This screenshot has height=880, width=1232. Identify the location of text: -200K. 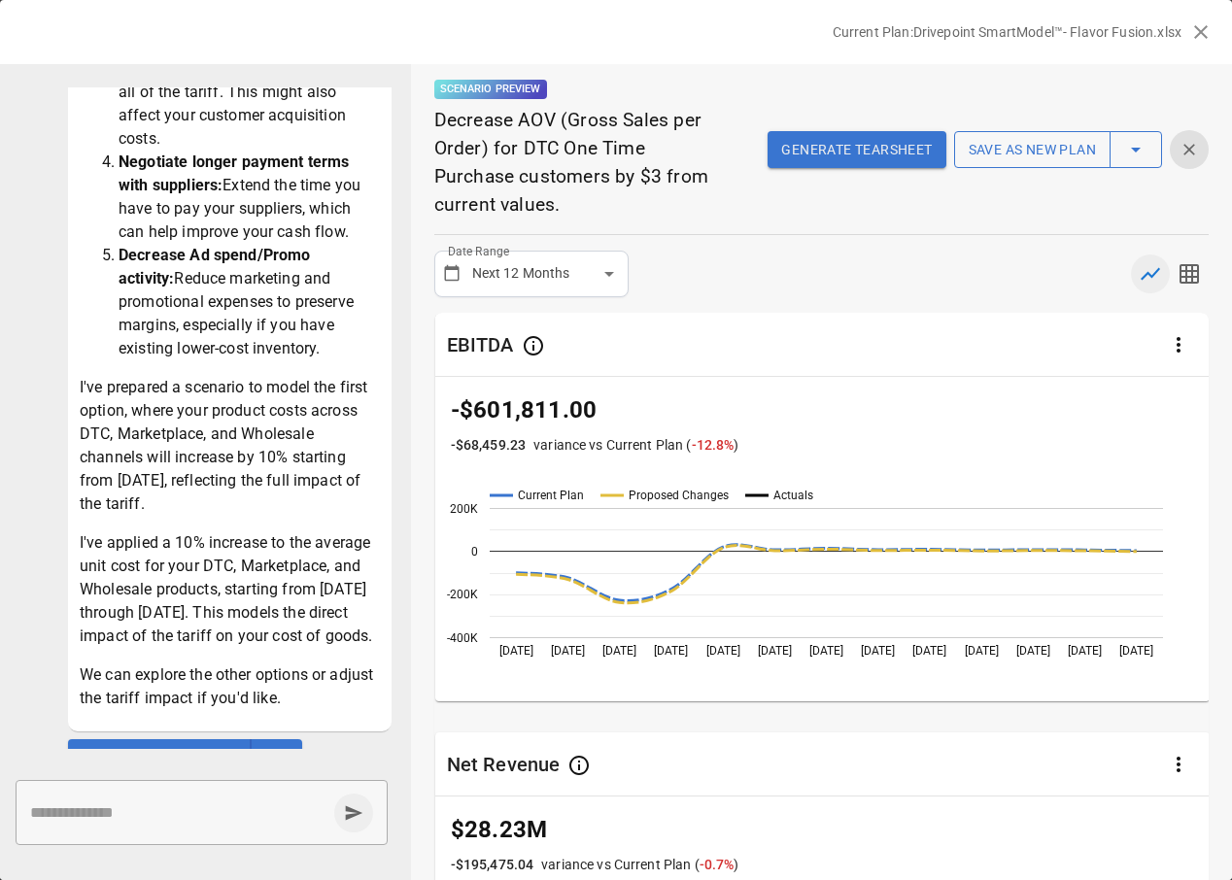
(462, 595).